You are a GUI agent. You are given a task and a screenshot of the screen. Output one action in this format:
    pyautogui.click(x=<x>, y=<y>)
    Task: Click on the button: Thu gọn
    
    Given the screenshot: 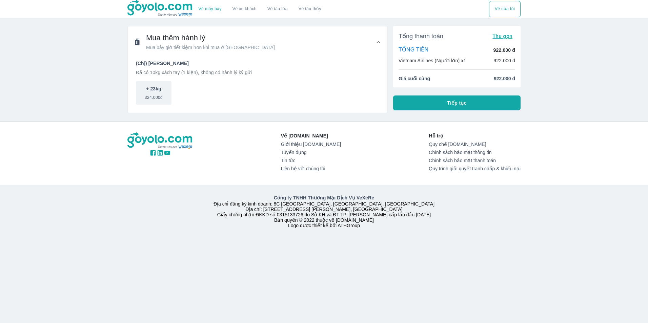 What is the action you would take?
    pyautogui.click(x=502, y=36)
    